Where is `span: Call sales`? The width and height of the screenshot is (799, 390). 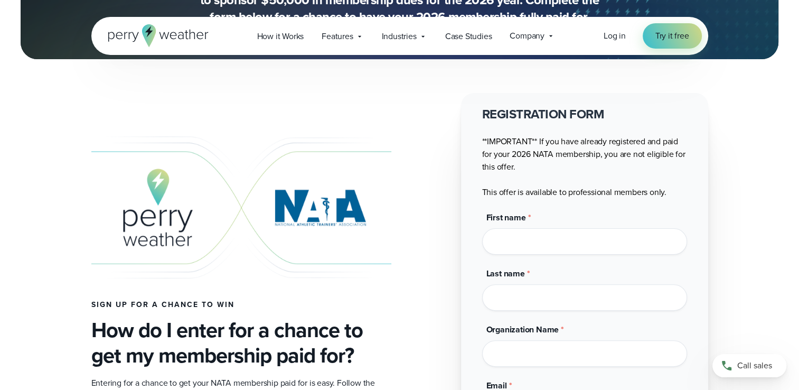 span: Call sales is located at coordinates (755, 366).